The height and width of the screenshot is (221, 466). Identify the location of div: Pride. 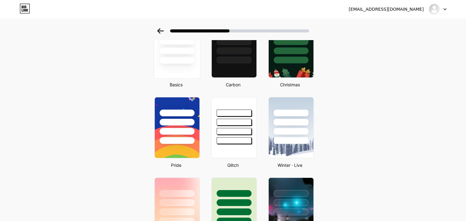
(176, 165).